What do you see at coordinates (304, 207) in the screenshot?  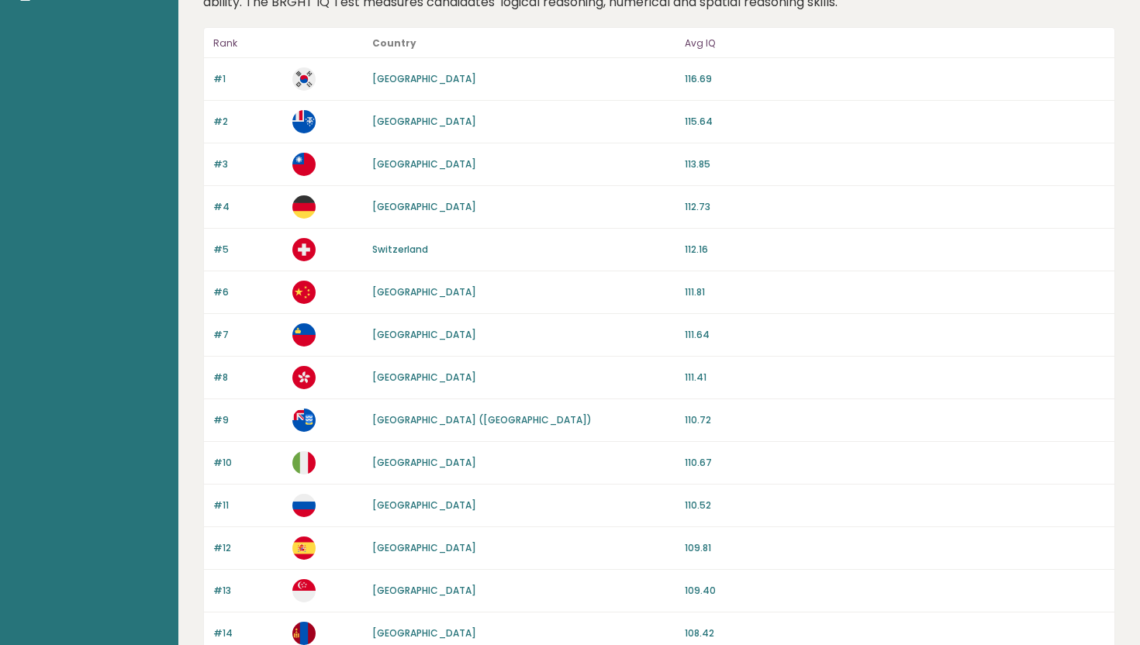 I see `img: de.svg` at bounding box center [304, 207].